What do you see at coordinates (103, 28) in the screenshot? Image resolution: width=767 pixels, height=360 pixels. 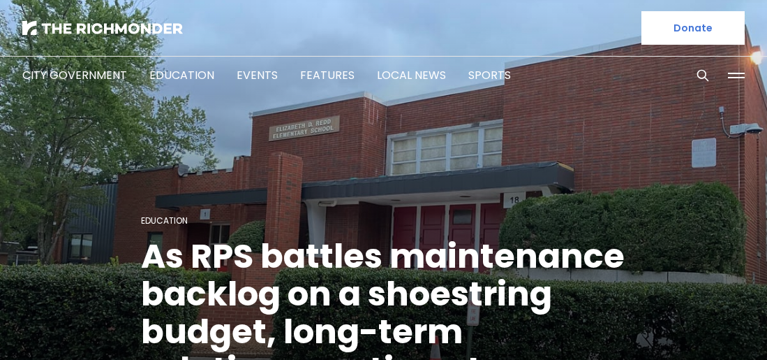 I see `img: The Richmonder` at bounding box center [103, 28].